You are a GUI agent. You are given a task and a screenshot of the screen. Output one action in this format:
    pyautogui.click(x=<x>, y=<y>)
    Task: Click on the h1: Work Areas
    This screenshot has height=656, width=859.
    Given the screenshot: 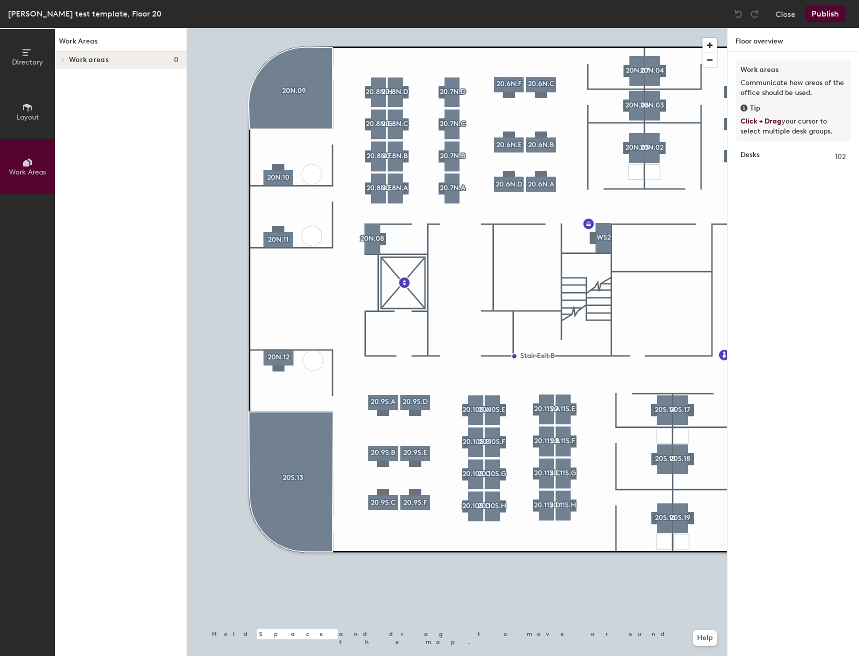 What is the action you would take?
    pyautogui.click(x=120, y=43)
    